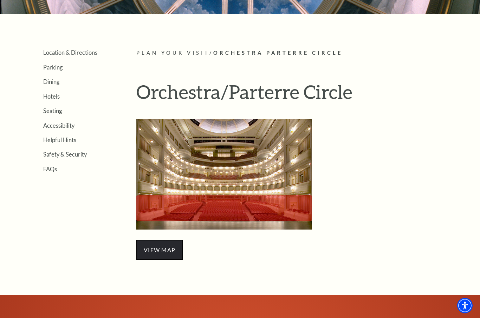 This screenshot has height=318, width=480. What do you see at coordinates (51, 97) in the screenshot?
I see `a: Hotels` at bounding box center [51, 97].